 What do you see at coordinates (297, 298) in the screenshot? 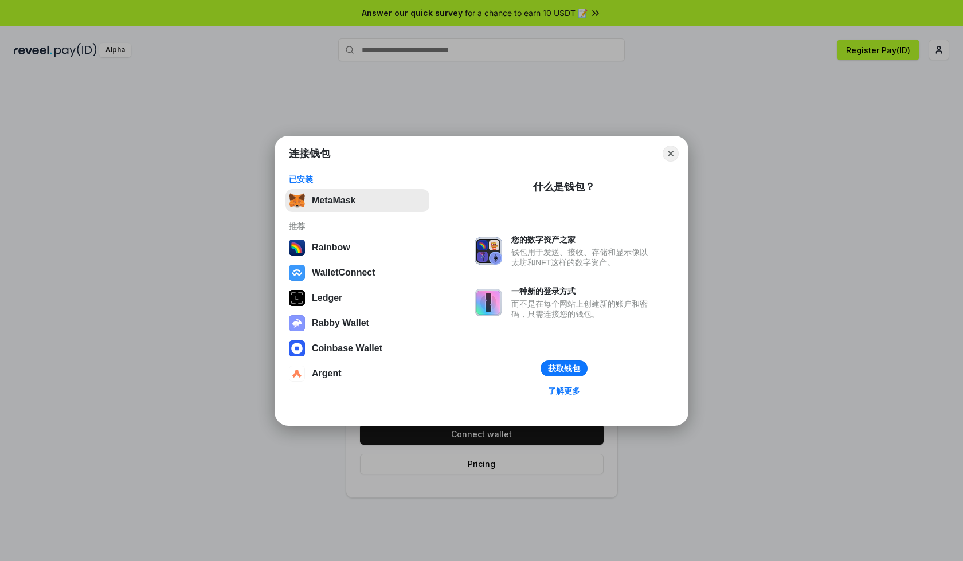
I see `img: svg+xml,%3Csvg%20xmlns%3D%22http%3A%2F%2Fwww.w3.org%2F2000%2Fsvg%22%20width%3D%2228%22%20height%3...` at bounding box center [297, 298].